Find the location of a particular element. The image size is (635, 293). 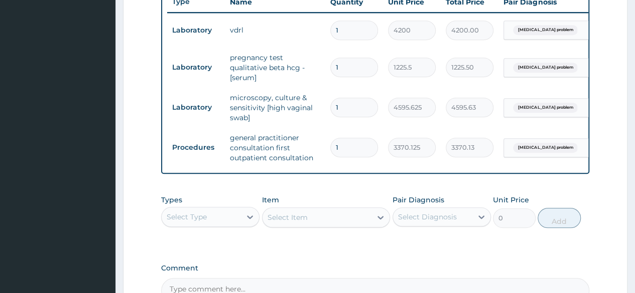

td: microscopy, culture & sensitivity [high vaginal swab] is located at coordinates (275, 108).